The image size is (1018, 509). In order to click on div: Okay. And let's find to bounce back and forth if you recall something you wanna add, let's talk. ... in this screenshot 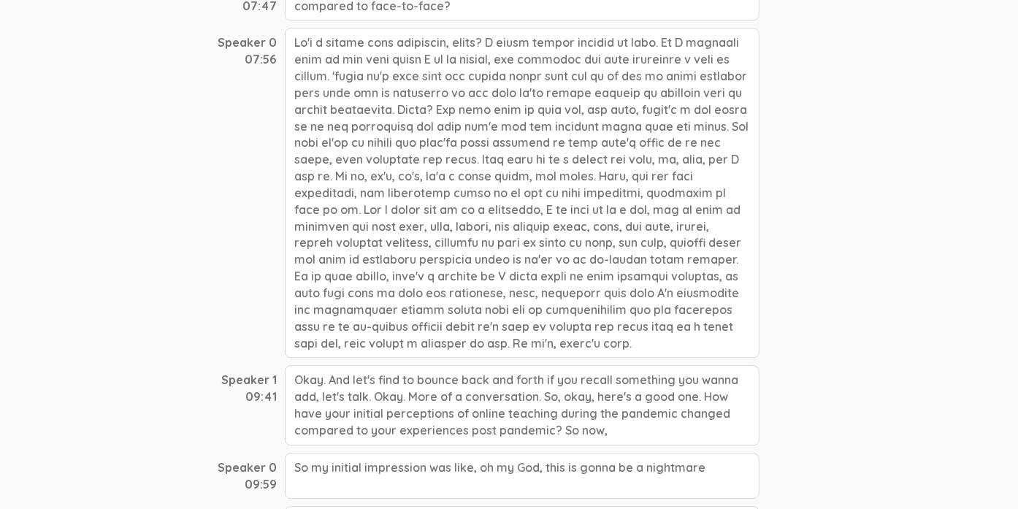, I will do `click(522, 404)`.